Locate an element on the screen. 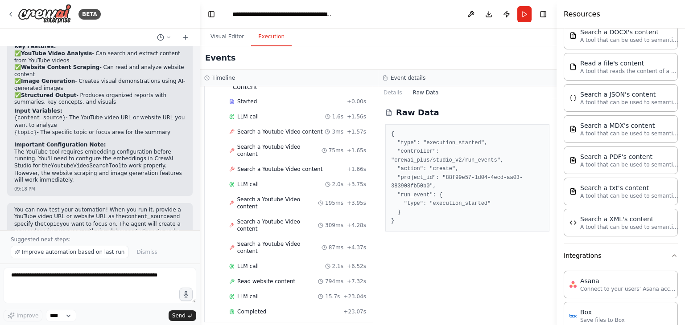 The width and height of the screenshot is (685, 325). code: YoutubeVideoSearchTool is located at coordinates (86, 166).